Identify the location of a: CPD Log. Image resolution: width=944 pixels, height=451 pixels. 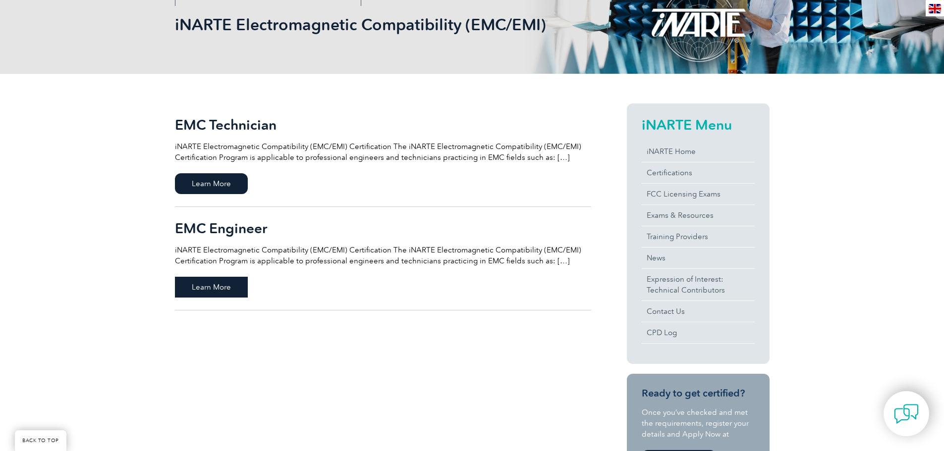
(698, 333).